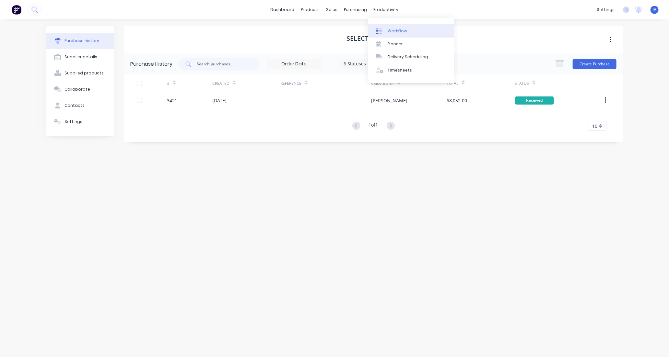 Image resolution: width=669 pixels, height=357 pixels. Describe the element at coordinates (522, 84) in the screenshot. I see `div: Status` at that location.